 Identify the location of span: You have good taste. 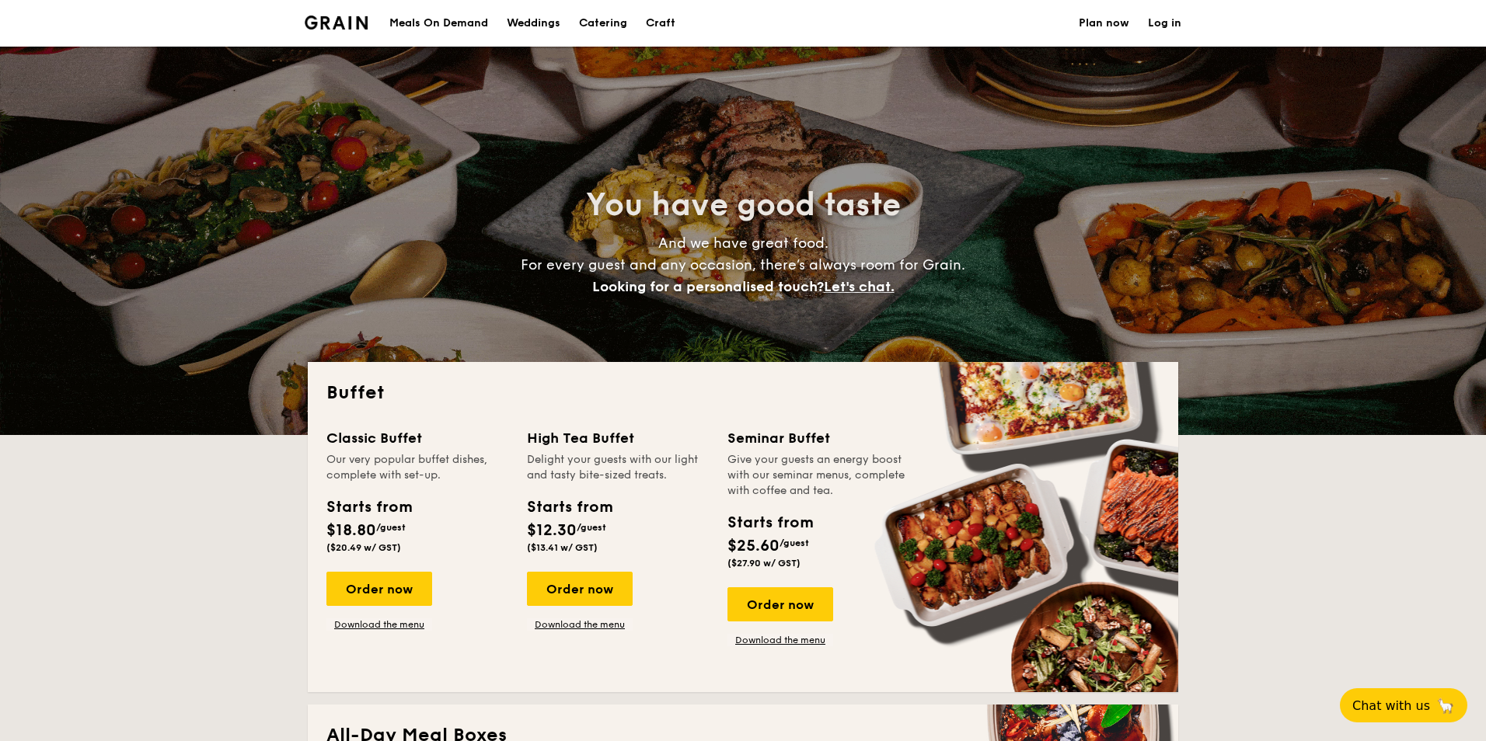
(743, 205).